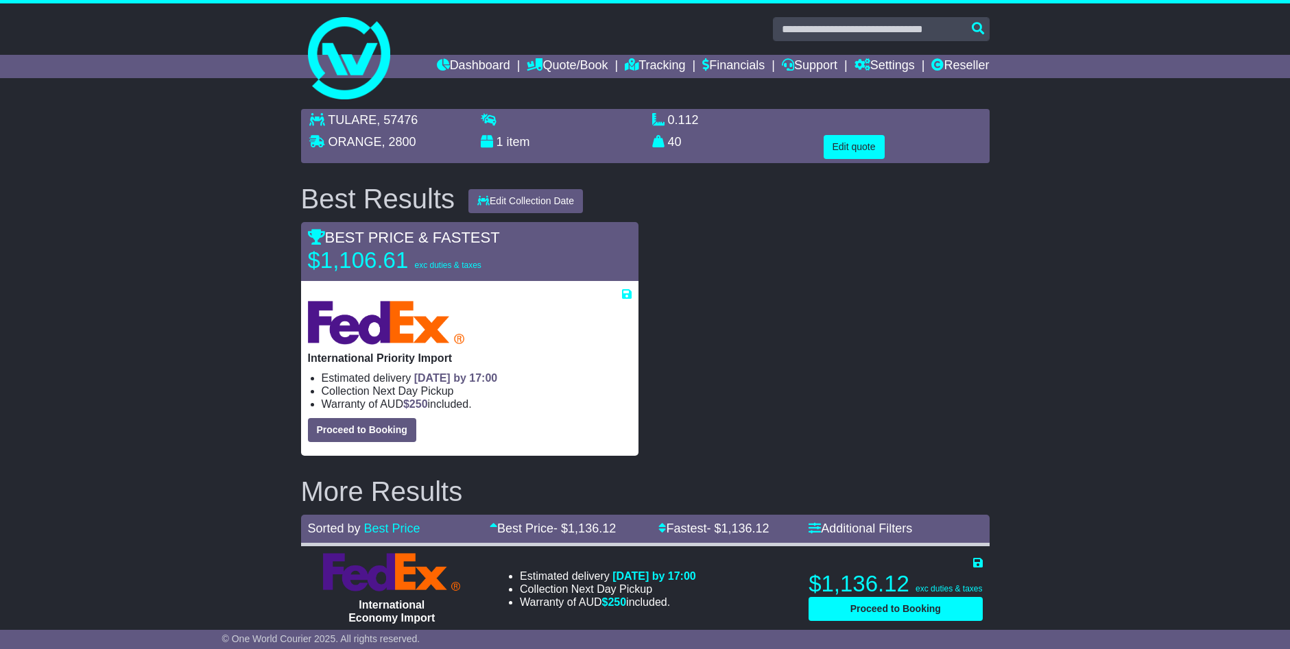  I want to click on span: 1, so click(500, 142).